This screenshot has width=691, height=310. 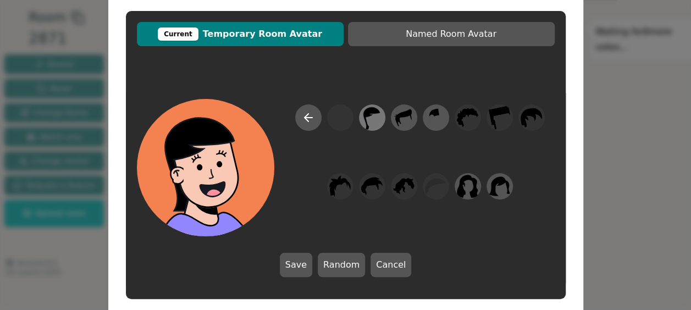 I want to click on button: Named Room Avatar, so click(x=451, y=34).